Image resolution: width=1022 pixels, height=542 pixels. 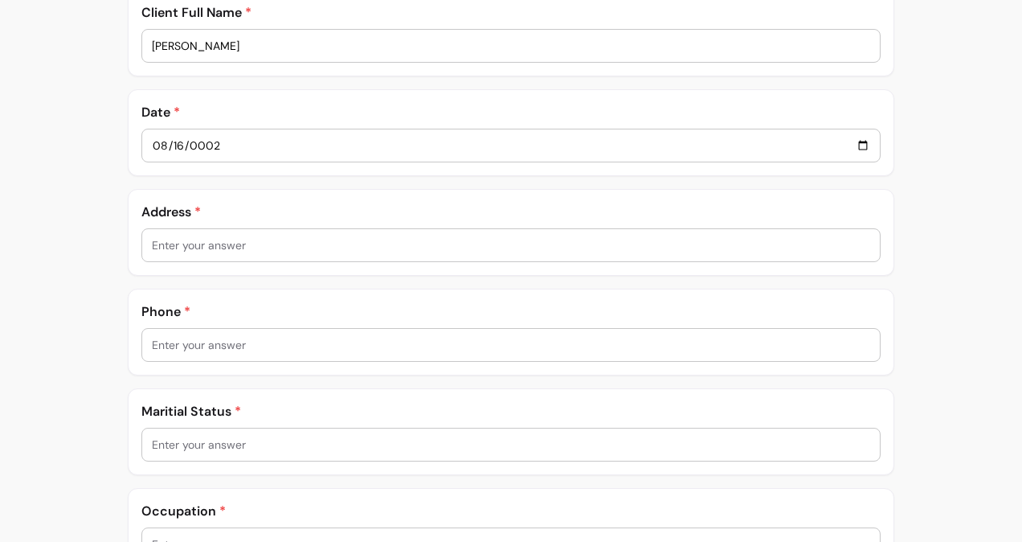 I want to click on p: Client Full Name, so click(x=511, y=13).